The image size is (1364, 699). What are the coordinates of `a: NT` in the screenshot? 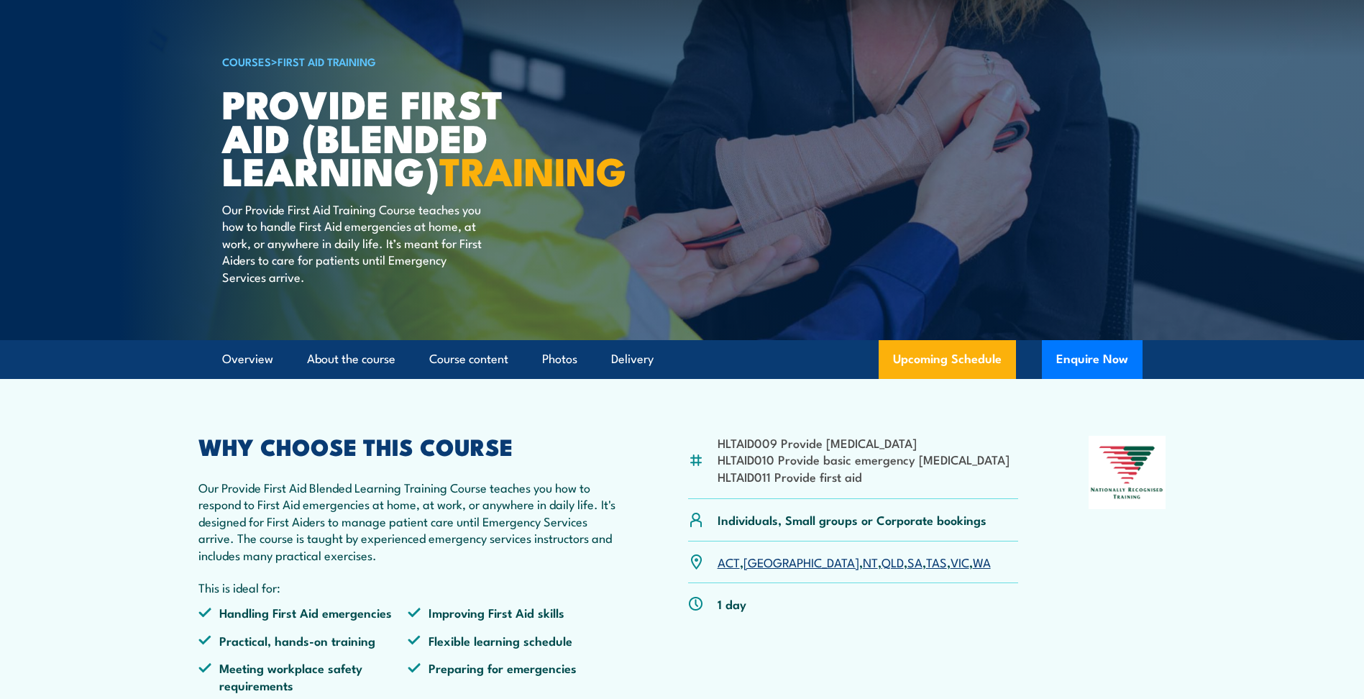 It's located at (870, 561).